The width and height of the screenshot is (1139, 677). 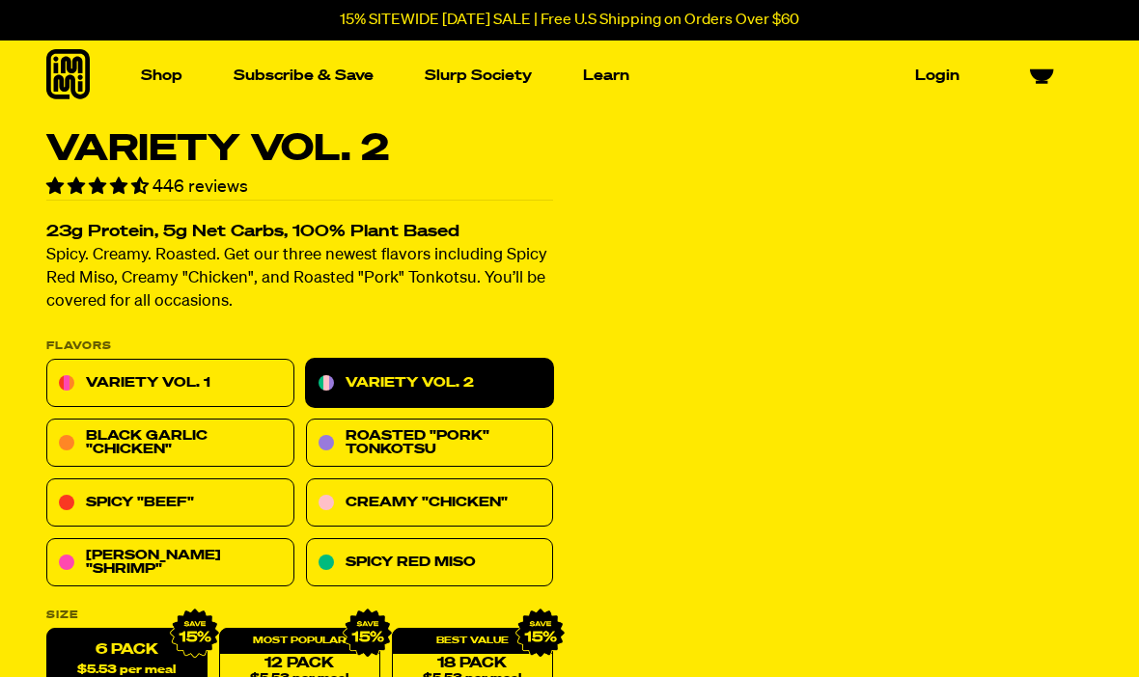 I want to click on a: Black Garlic "Chicken", so click(x=170, y=444).